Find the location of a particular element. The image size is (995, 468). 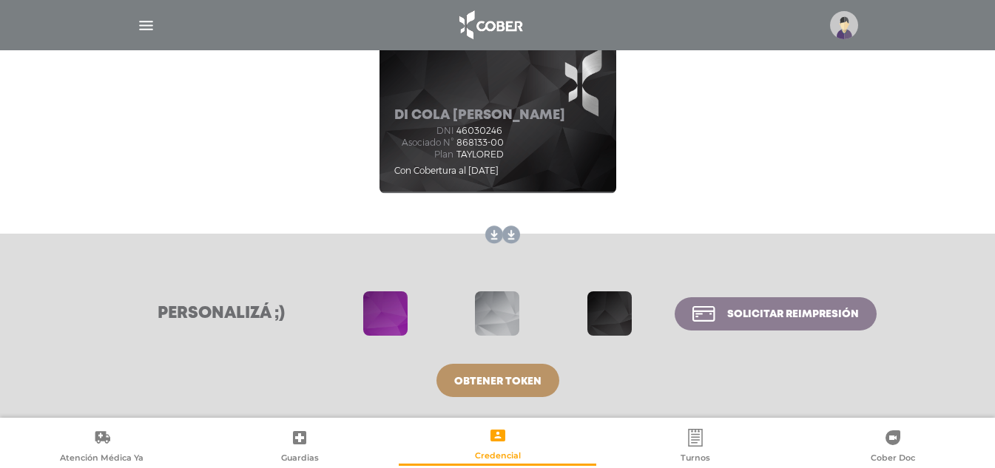

h3: Personalizá ;) is located at coordinates (221, 314).